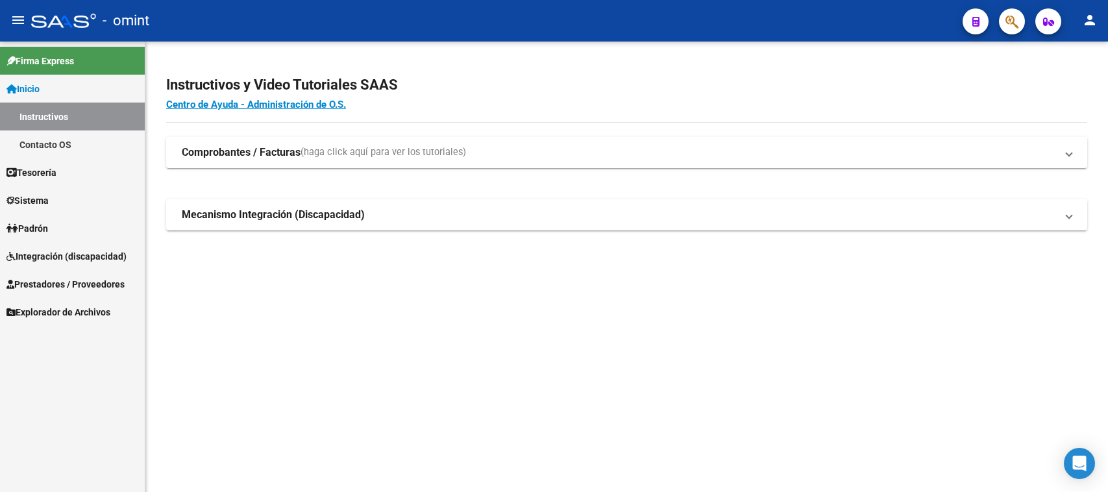 Image resolution: width=1108 pixels, height=492 pixels. I want to click on span: Firma Express, so click(40, 61).